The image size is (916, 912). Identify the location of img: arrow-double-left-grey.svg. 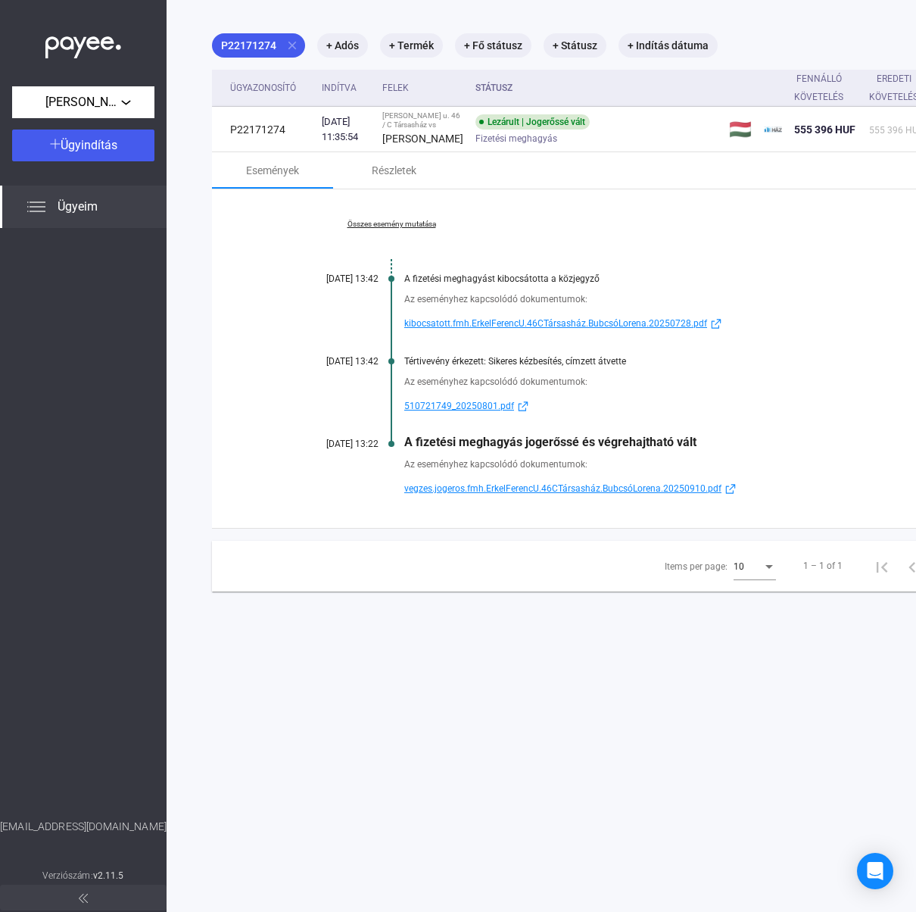
(83, 898).